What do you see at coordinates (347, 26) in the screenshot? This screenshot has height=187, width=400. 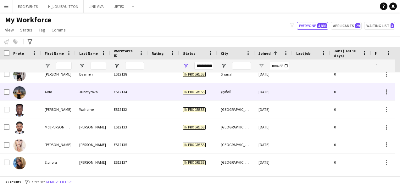 I see `button: Applicants29` at bounding box center [347, 26].